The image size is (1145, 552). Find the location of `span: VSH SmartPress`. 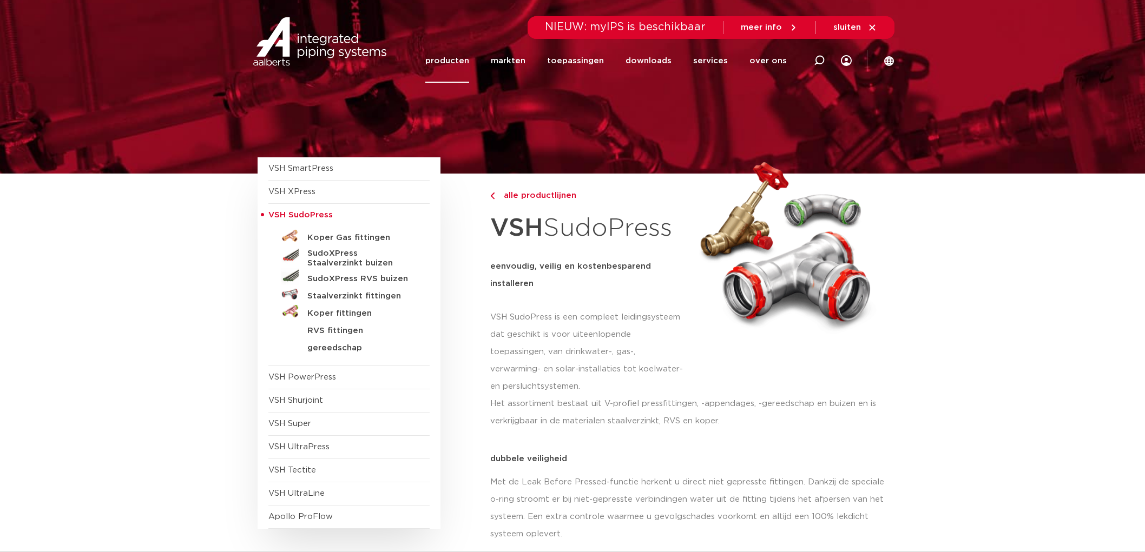

span: VSH SmartPress is located at coordinates (301, 168).